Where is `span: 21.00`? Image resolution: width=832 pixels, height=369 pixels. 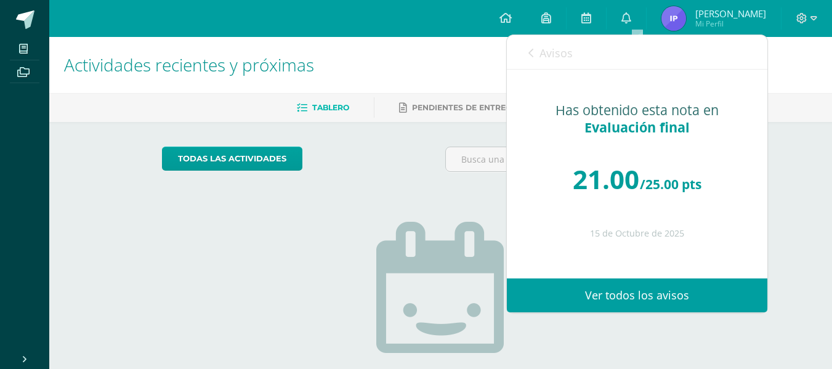
span: 21.00 is located at coordinates (606, 179).